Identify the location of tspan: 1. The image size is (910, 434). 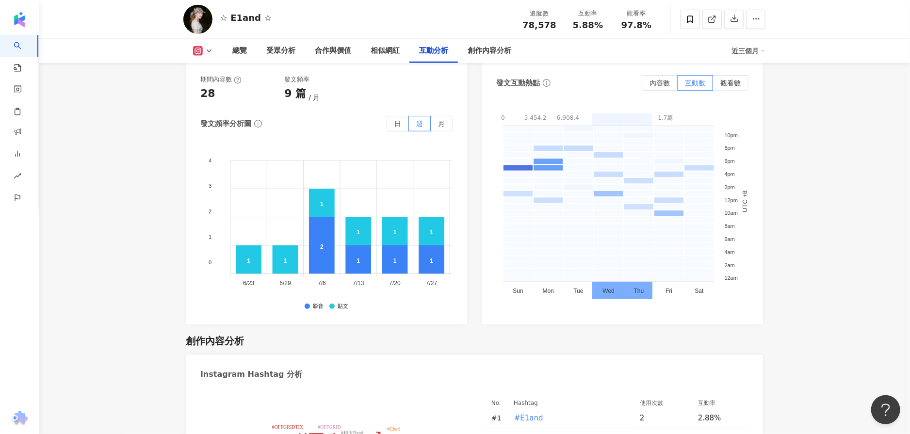
(210, 237).